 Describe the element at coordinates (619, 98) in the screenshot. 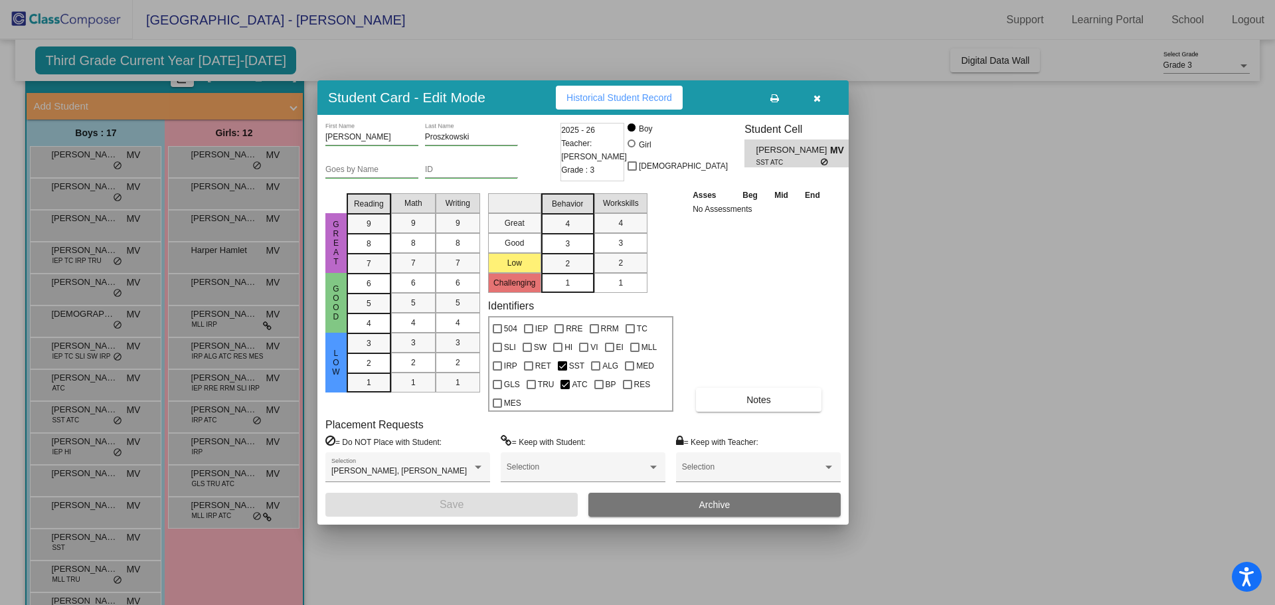

I see `button: Historical Student Record` at that location.